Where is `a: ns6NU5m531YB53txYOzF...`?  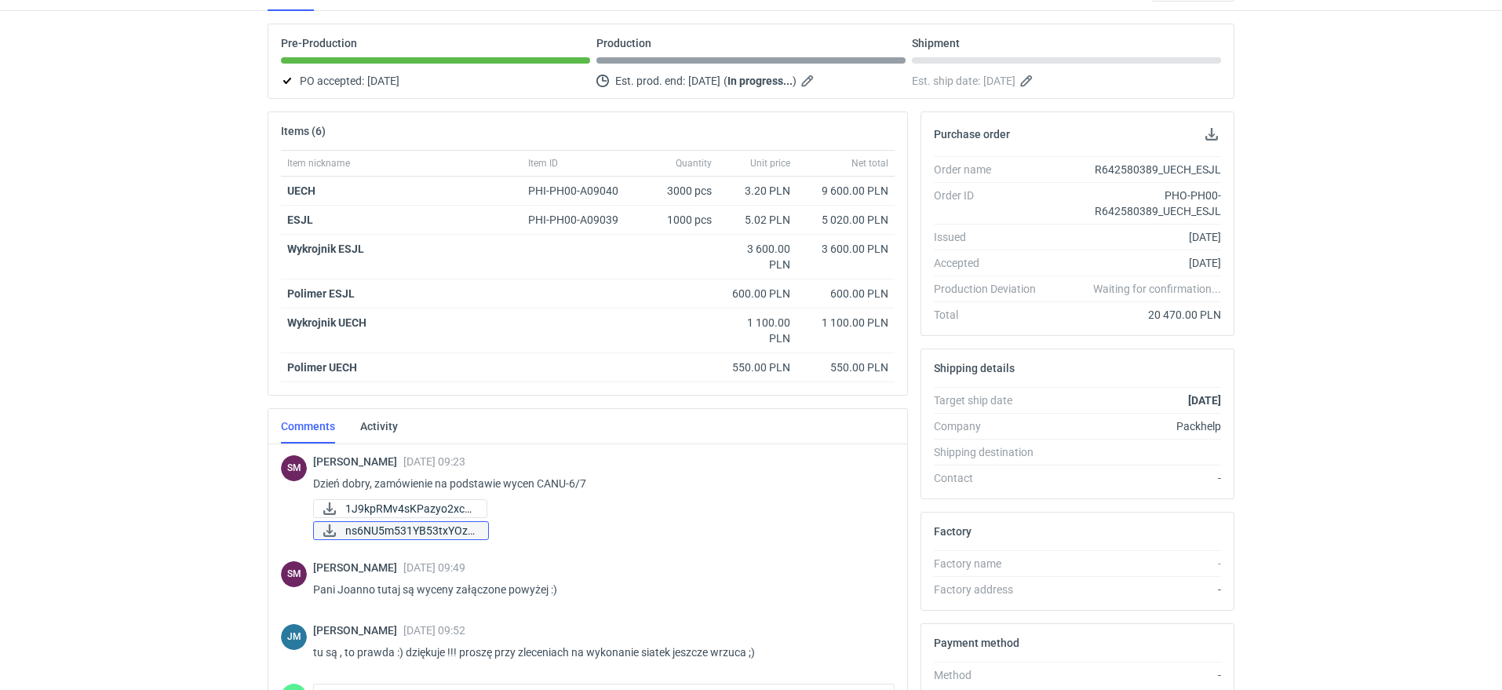 a: ns6NU5m531YB53txYOzF... is located at coordinates (401, 530).